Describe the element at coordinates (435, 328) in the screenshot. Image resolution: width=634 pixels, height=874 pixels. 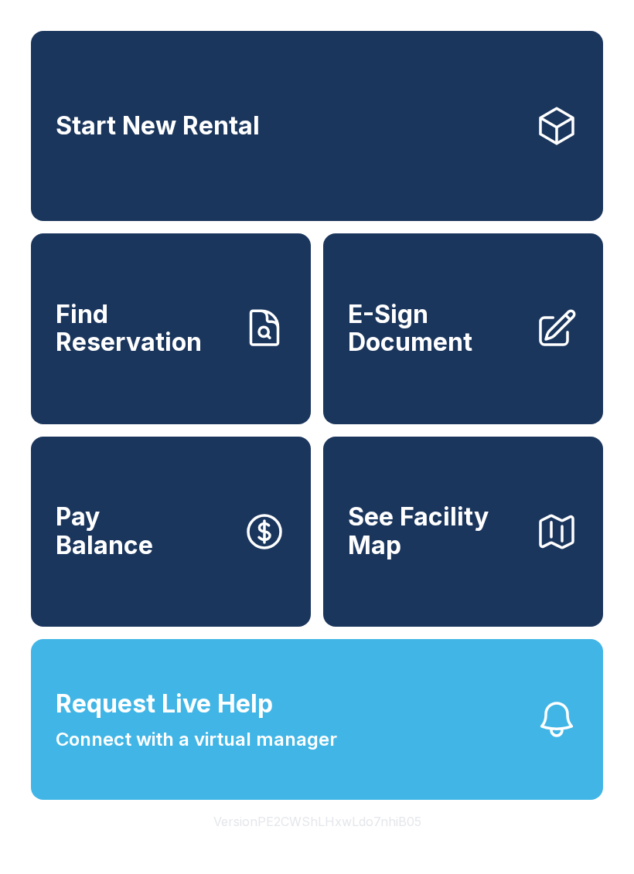
I see `span: E-Sign Document` at that location.